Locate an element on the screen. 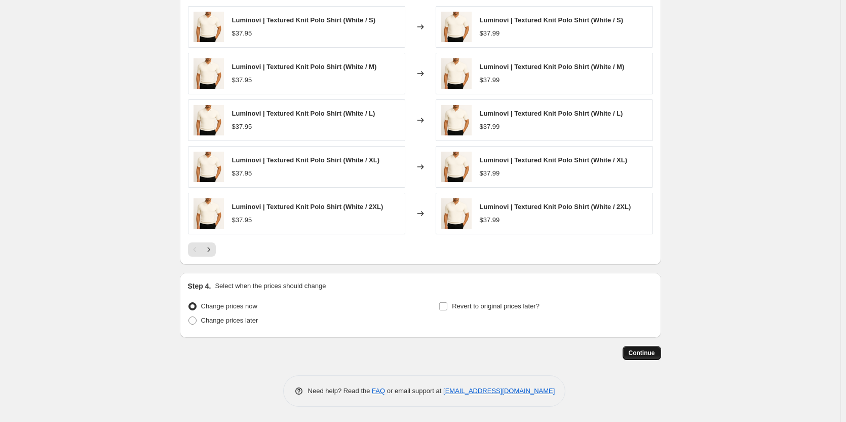  span: Revert to original prices later? is located at coordinates (495, 306).